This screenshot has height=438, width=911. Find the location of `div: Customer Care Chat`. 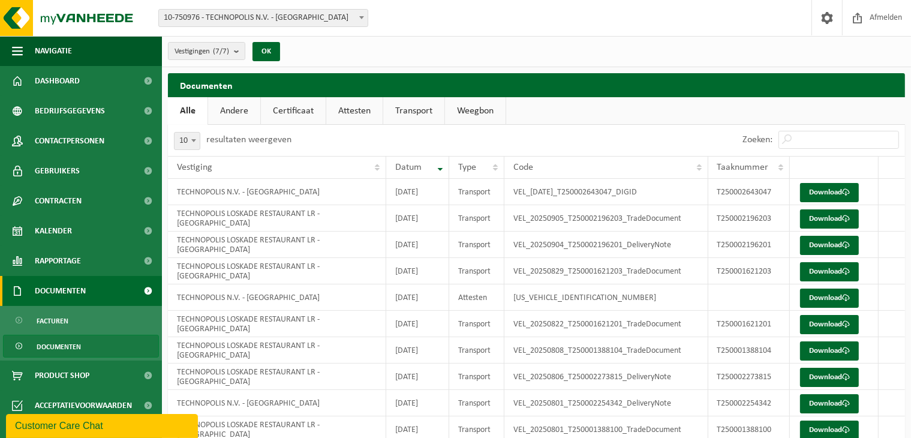

div: Customer Care Chat is located at coordinates (96, 14).